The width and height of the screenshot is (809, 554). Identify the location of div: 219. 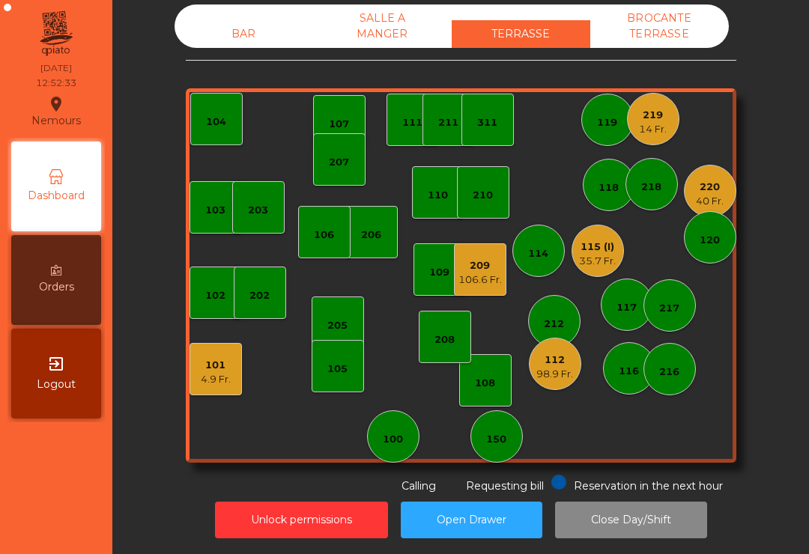
(653, 115).